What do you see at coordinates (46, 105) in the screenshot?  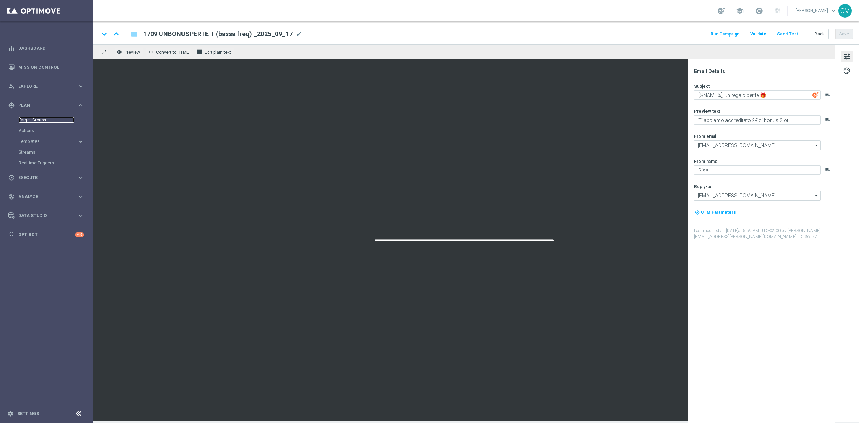 I see `button: gps_fixed Plan keyboard_arrow_right` at bounding box center [46, 105].